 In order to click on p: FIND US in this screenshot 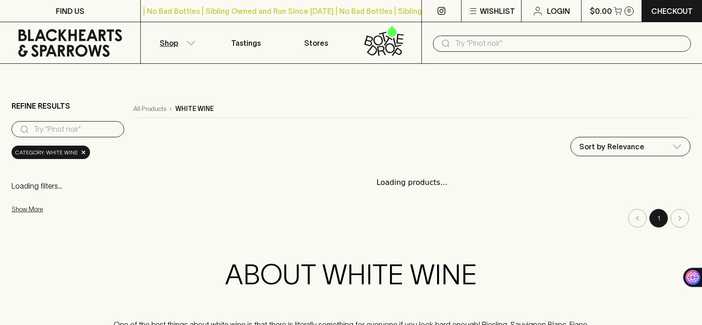, I will do `click(70, 11)`.